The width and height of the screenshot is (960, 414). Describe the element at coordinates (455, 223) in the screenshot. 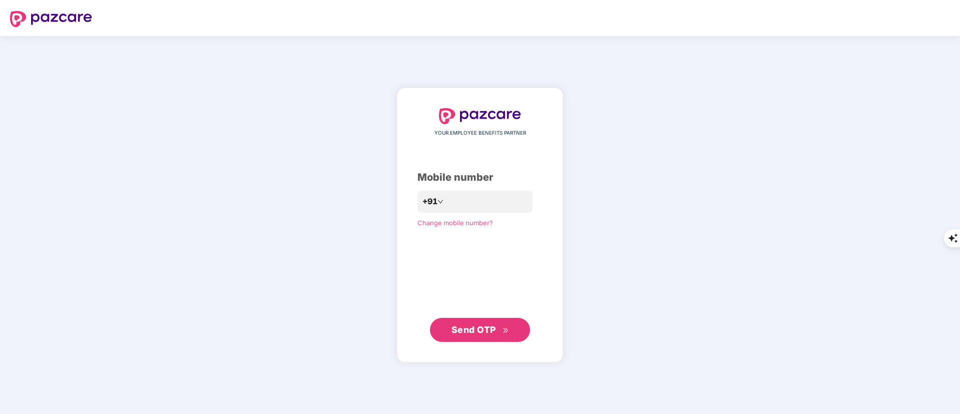

I see `a: Change mobile number?` at that location.